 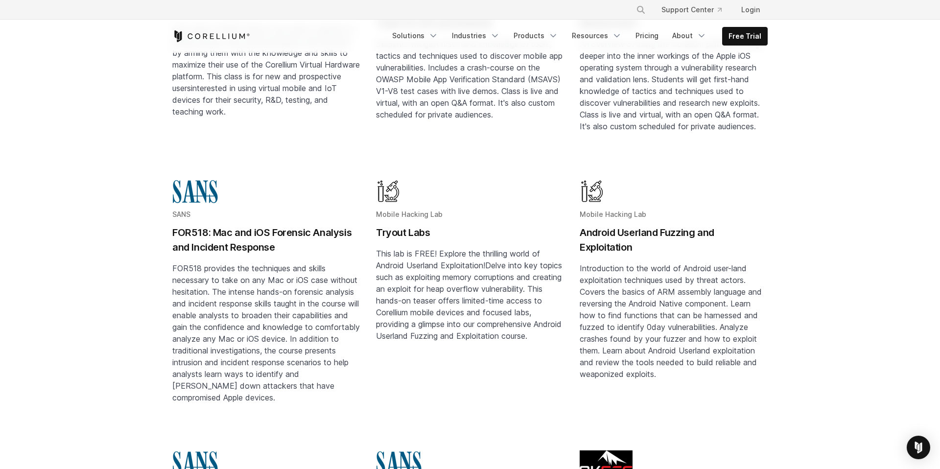 What do you see at coordinates (266, 240) in the screenshot?
I see `h2: FOR518: Mac and iOS Forensic Analysis and Incident Response` at bounding box center [266, 240].